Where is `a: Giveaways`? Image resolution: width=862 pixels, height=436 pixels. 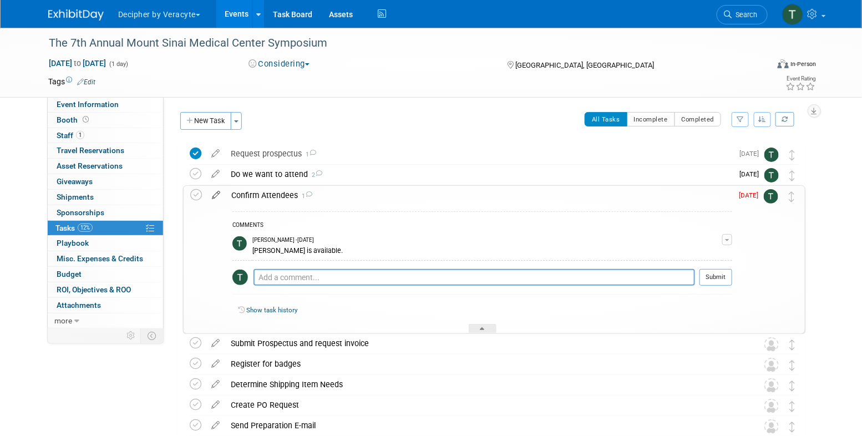
a: Giveaways is located at coordinates (105, 181).